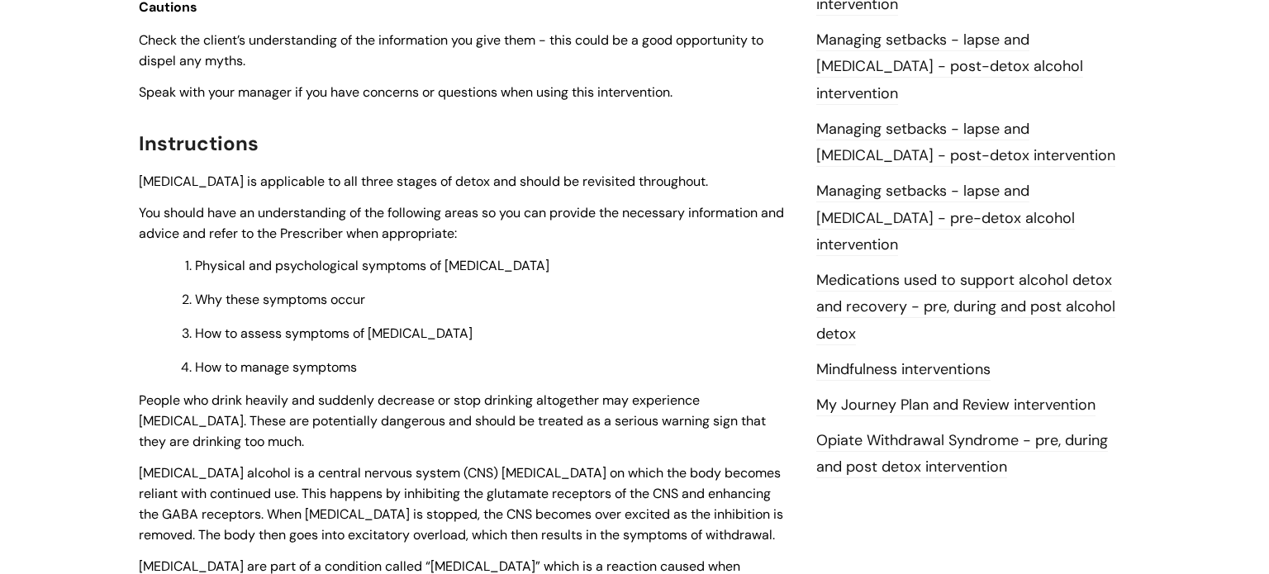  What do you see at coordinates (962, 454) in the screenshot?
I see `a: Opiate Withdrawal Syndrome - pre, during and post detox intervention` at bounding box center [962, 454].